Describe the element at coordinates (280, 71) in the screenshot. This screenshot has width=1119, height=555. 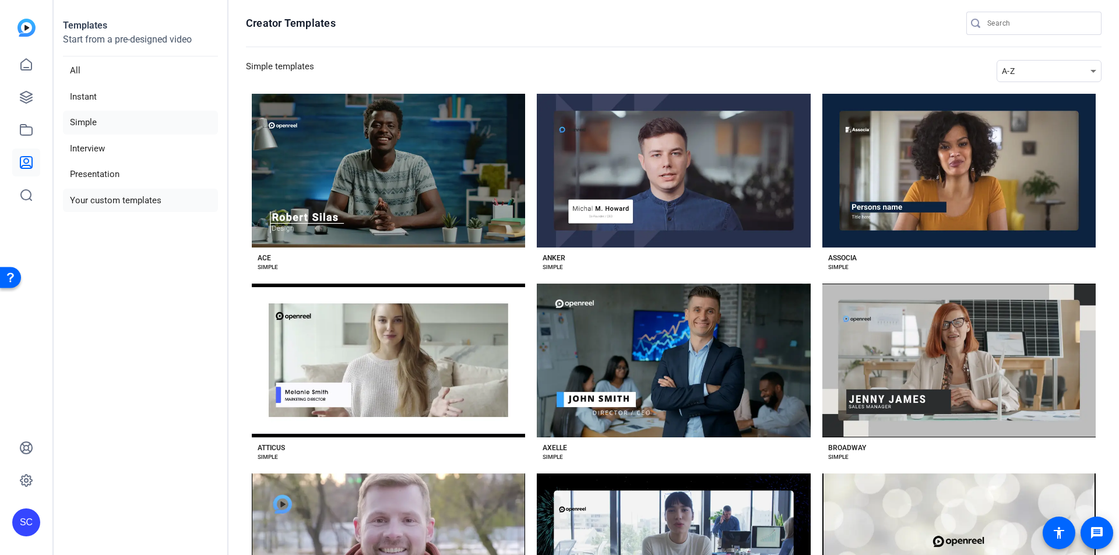
I see `h3: Simple templates` at that location.